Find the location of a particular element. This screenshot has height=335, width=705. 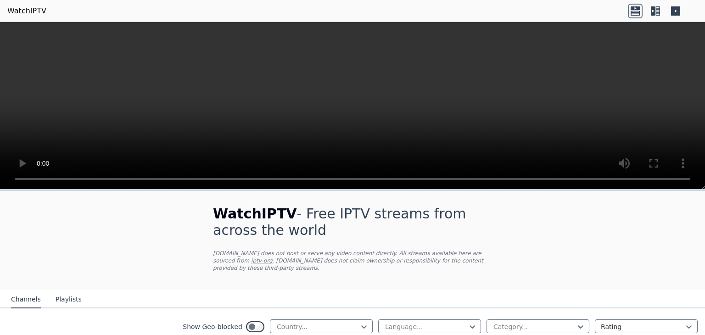

span: WatchIPTV is located at coordinates (255, 214).